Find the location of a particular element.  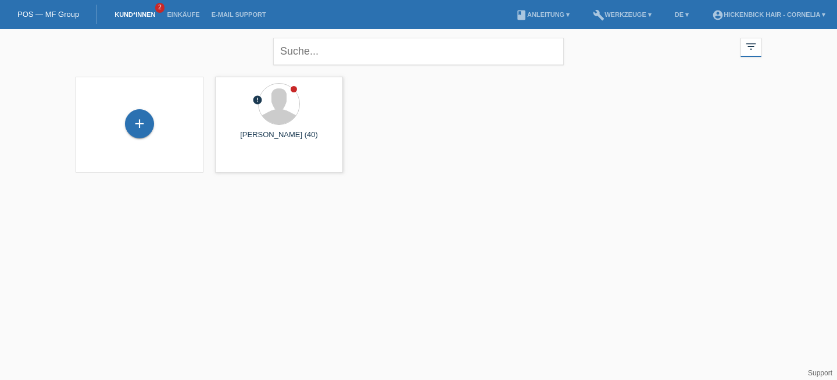

i: book is located at coordinates (521, 15).